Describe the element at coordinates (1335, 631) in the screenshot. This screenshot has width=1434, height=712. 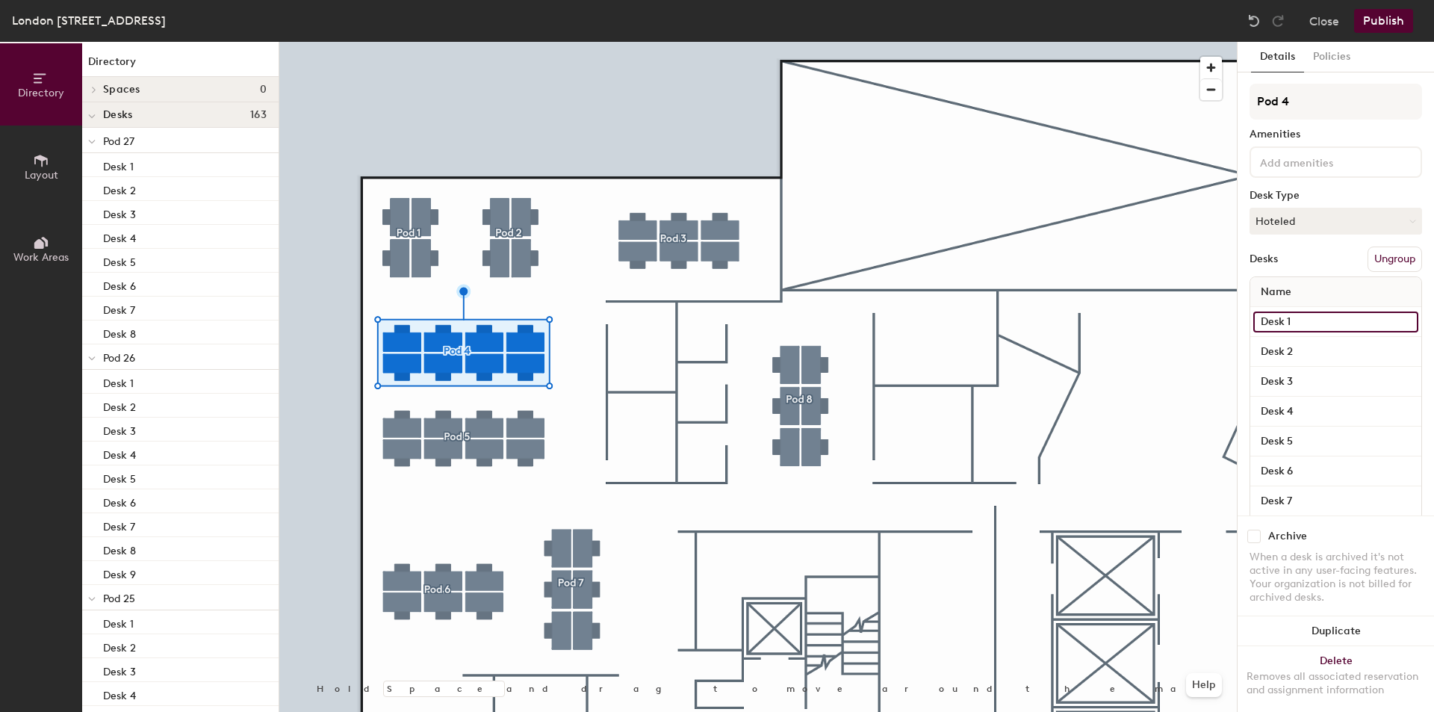
I see `button: Duplicate` at that location.